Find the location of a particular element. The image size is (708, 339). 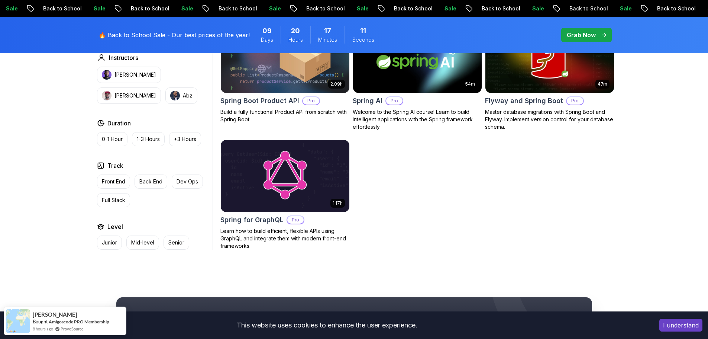

p: Build a fully functional Product API from scratch with Spring Boot. is located at coordinates (285, 116).